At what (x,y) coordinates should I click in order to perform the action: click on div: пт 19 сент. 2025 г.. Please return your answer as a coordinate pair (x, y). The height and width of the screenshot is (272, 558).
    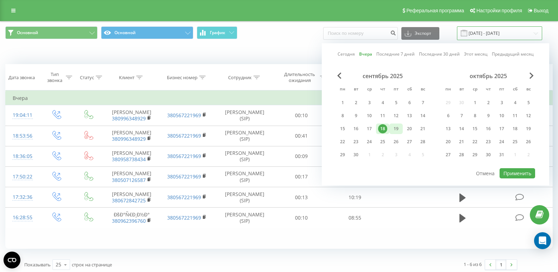
    Looking at the image, I should click on (396, 129).